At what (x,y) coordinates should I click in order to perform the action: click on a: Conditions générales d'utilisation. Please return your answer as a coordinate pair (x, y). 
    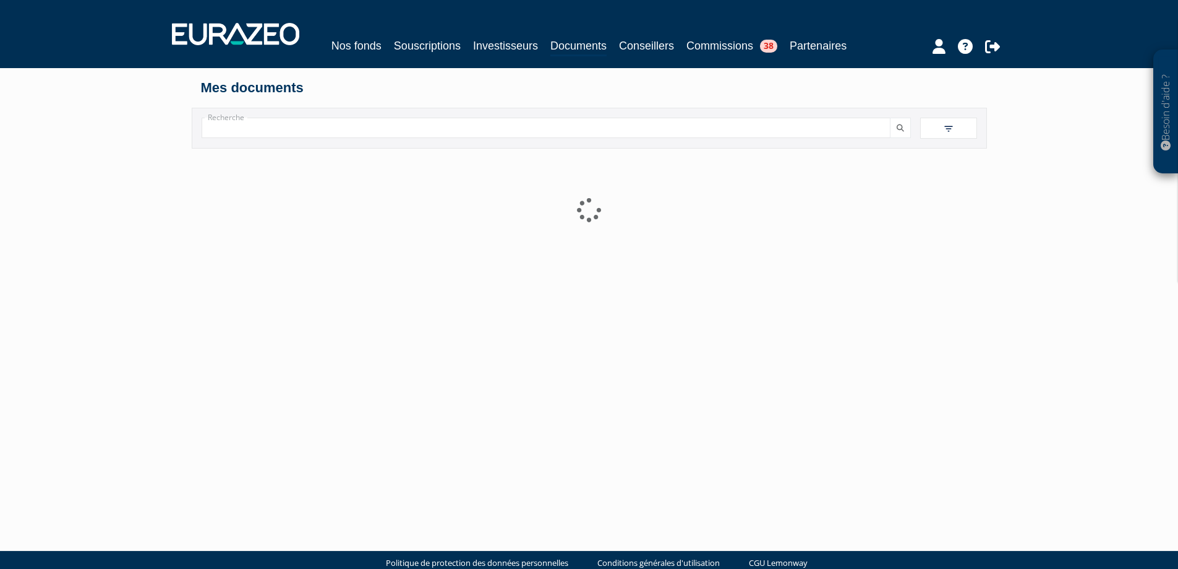
    Looking at the image, I should click on (659, 562).